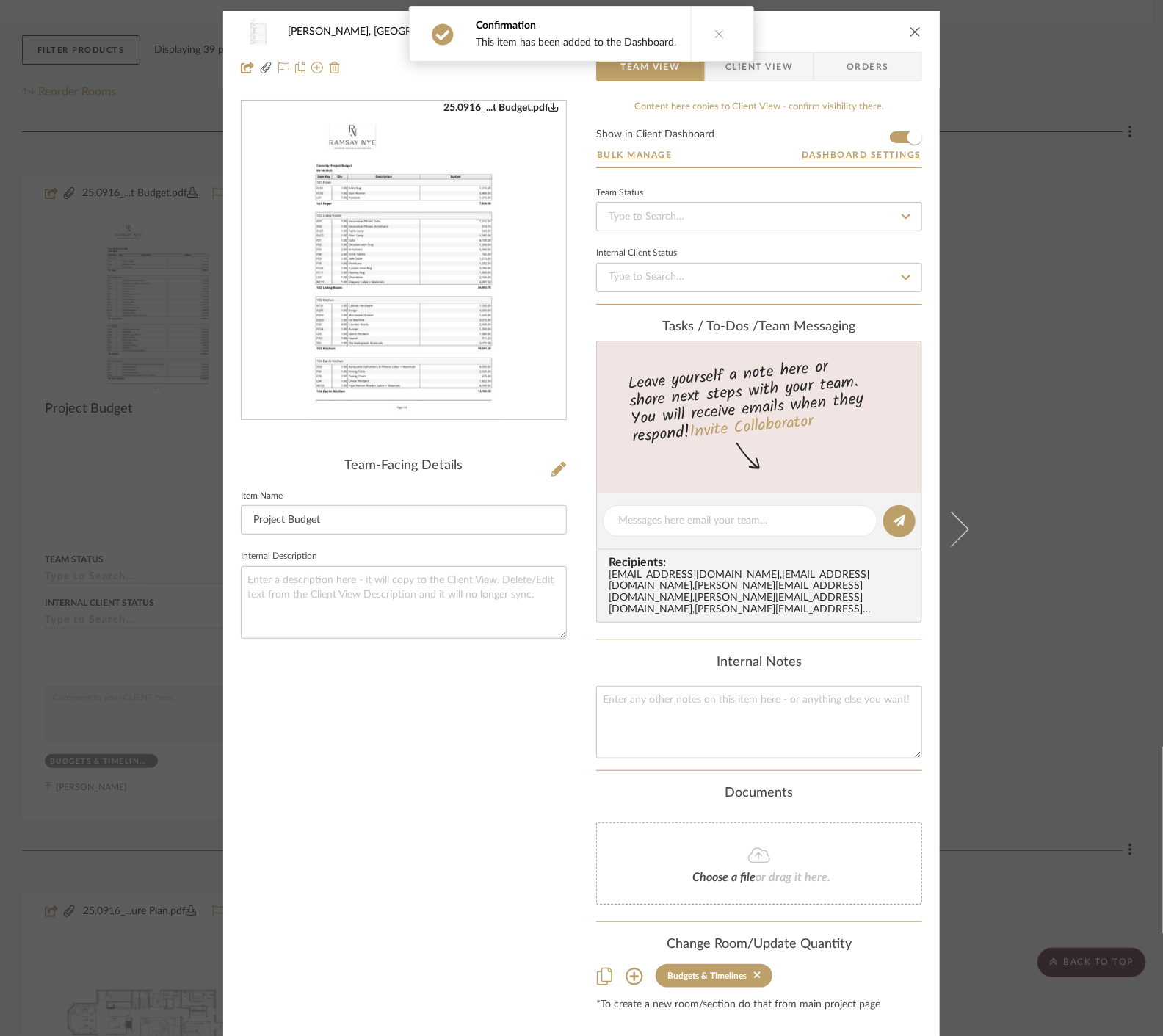 The width and height of the screenshot is (1163, 1036). Describe the element at coordinates (620, 193) in the screenshot. I see `div: Team Status` at that location.